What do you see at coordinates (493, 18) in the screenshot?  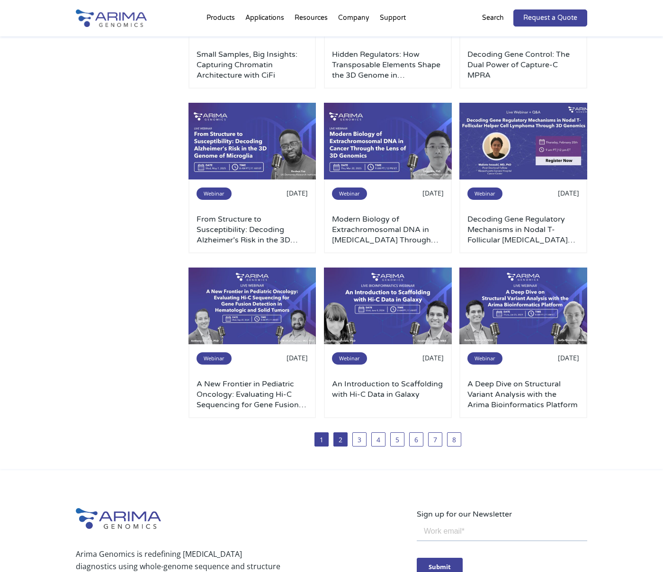 I see `p: Search` at bounding box center [493, 18].